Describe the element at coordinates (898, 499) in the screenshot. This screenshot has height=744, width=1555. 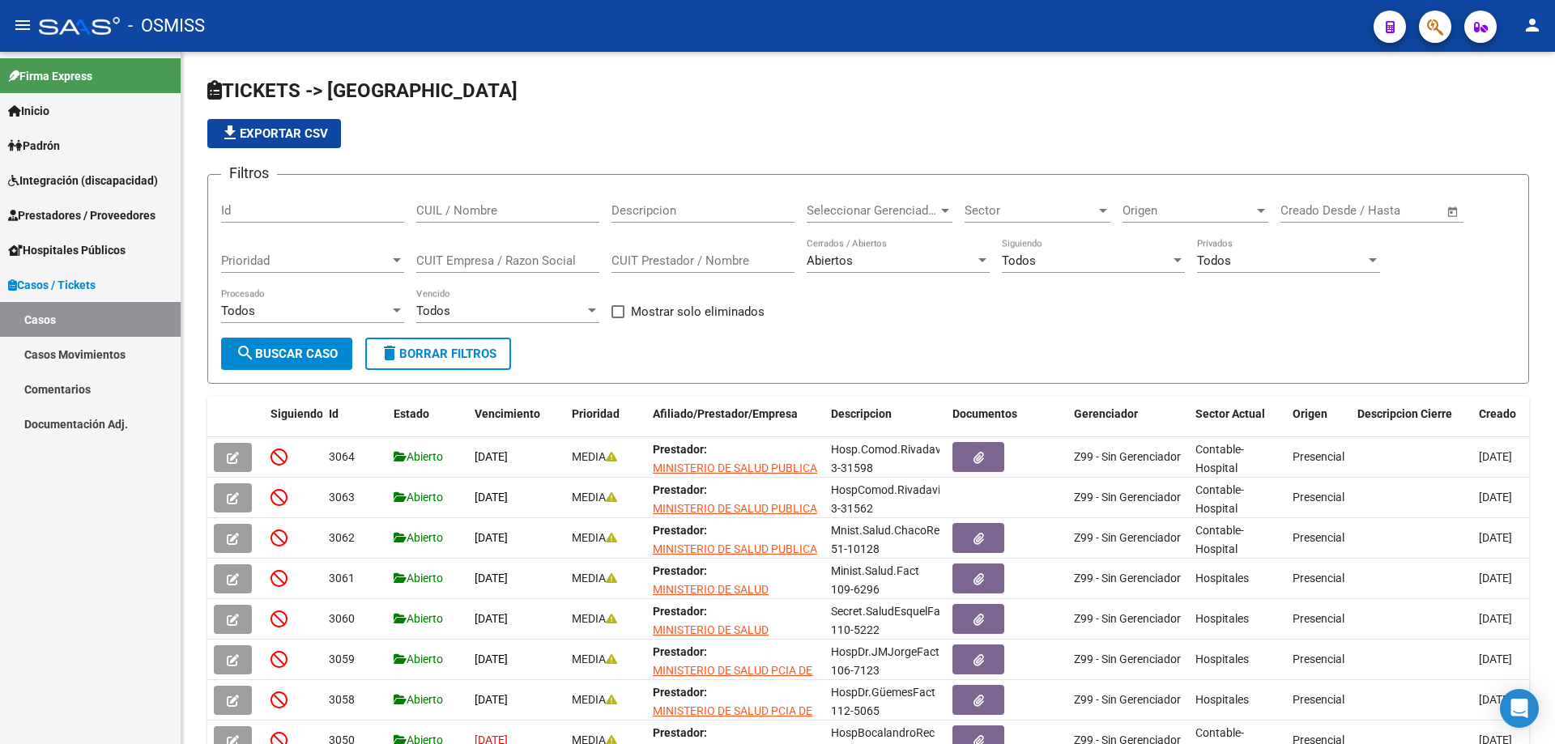
I see `span: HospComod.RivadaviaRec 3-31562` at that location.